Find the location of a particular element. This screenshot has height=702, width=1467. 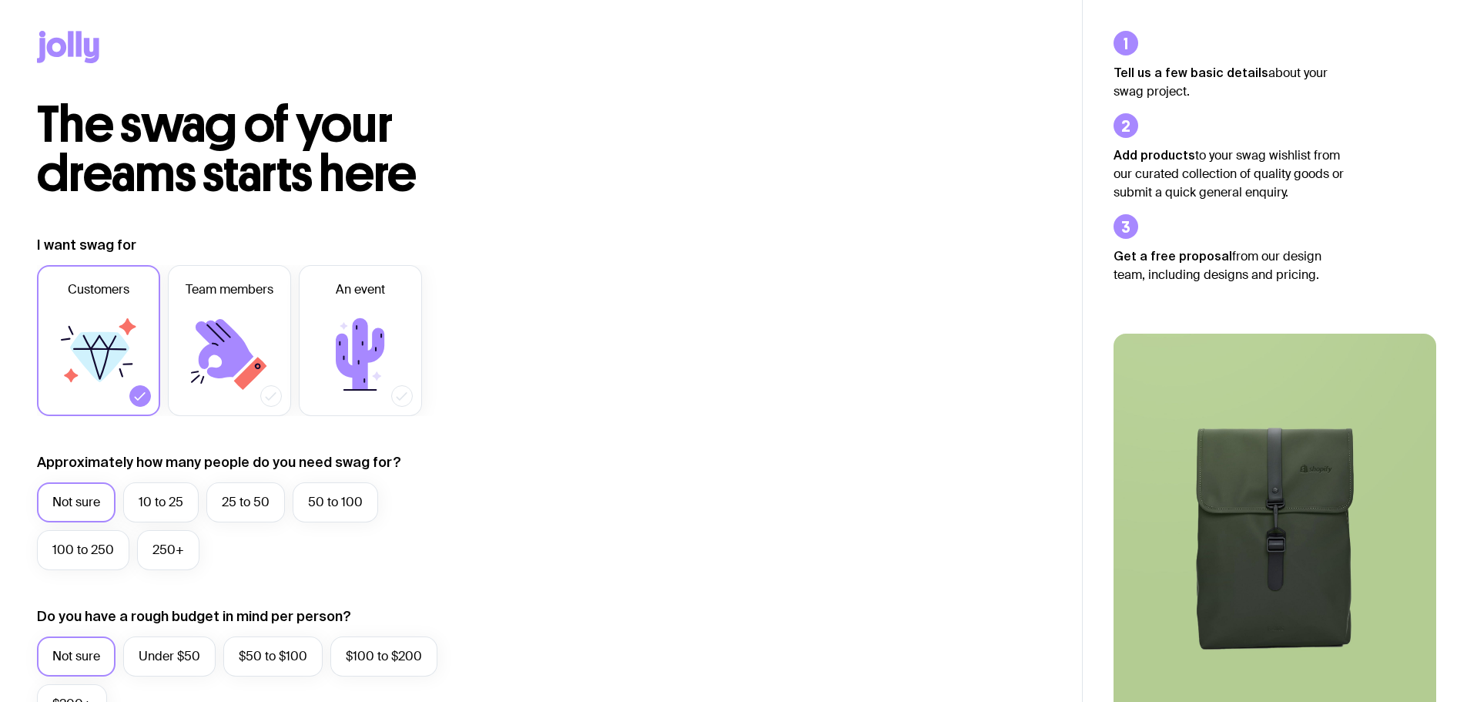

span: The swag of your dreams starts here is located at coordinates (226, 149).